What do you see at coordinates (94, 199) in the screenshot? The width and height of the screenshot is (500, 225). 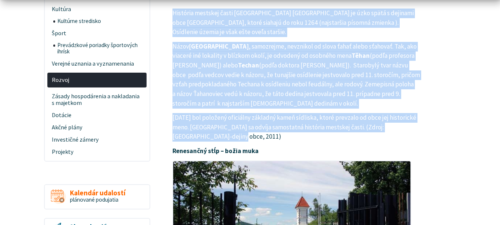 I see `span: plánované podujatia` at bounding box center [94, 199].